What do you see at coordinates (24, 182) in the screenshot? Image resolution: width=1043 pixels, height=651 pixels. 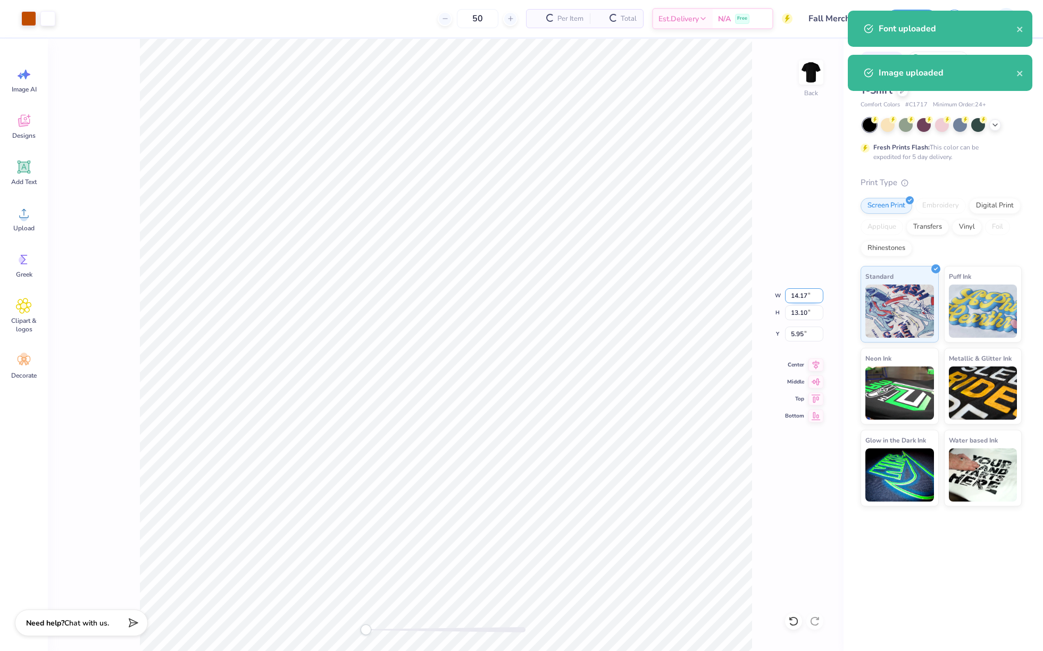 I see `span: Add Text` at bounding box center [24, 182].